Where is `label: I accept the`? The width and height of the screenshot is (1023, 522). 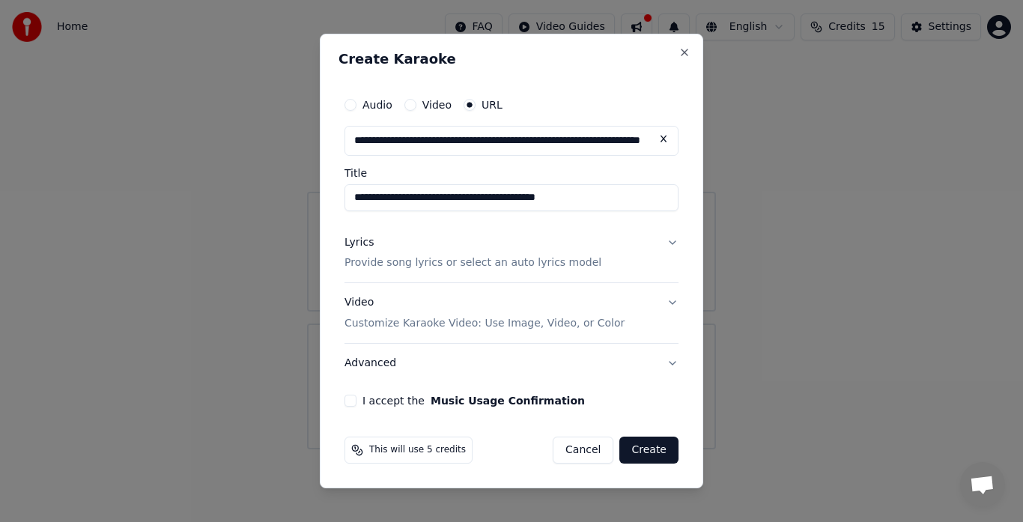 label: I accept the is located at coordinates (473, 401).